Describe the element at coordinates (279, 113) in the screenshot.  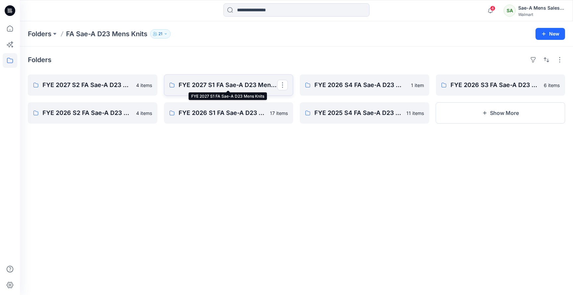
I see `p: 17 items` at that location.